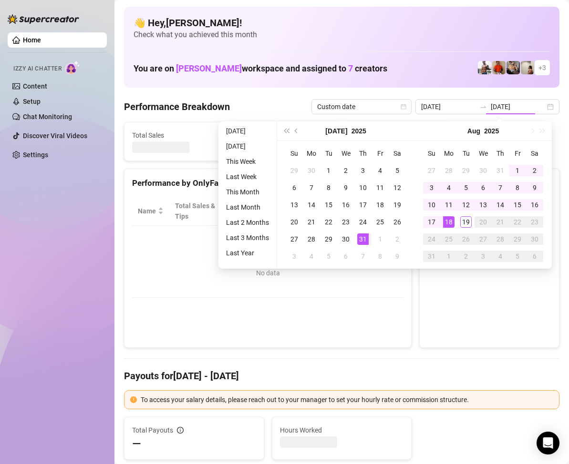 This screenshot has width=569, height=464. What do you see at coordinates (483, 107) in the screenshot?
I see `span: to` at bounding box center [483, 107].